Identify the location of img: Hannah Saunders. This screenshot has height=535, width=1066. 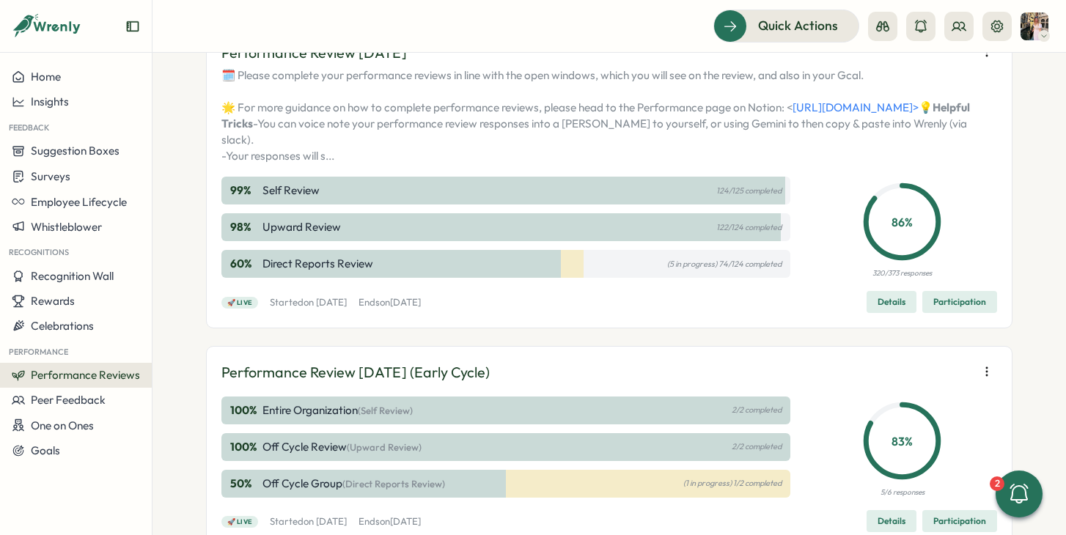
(1034, 26).